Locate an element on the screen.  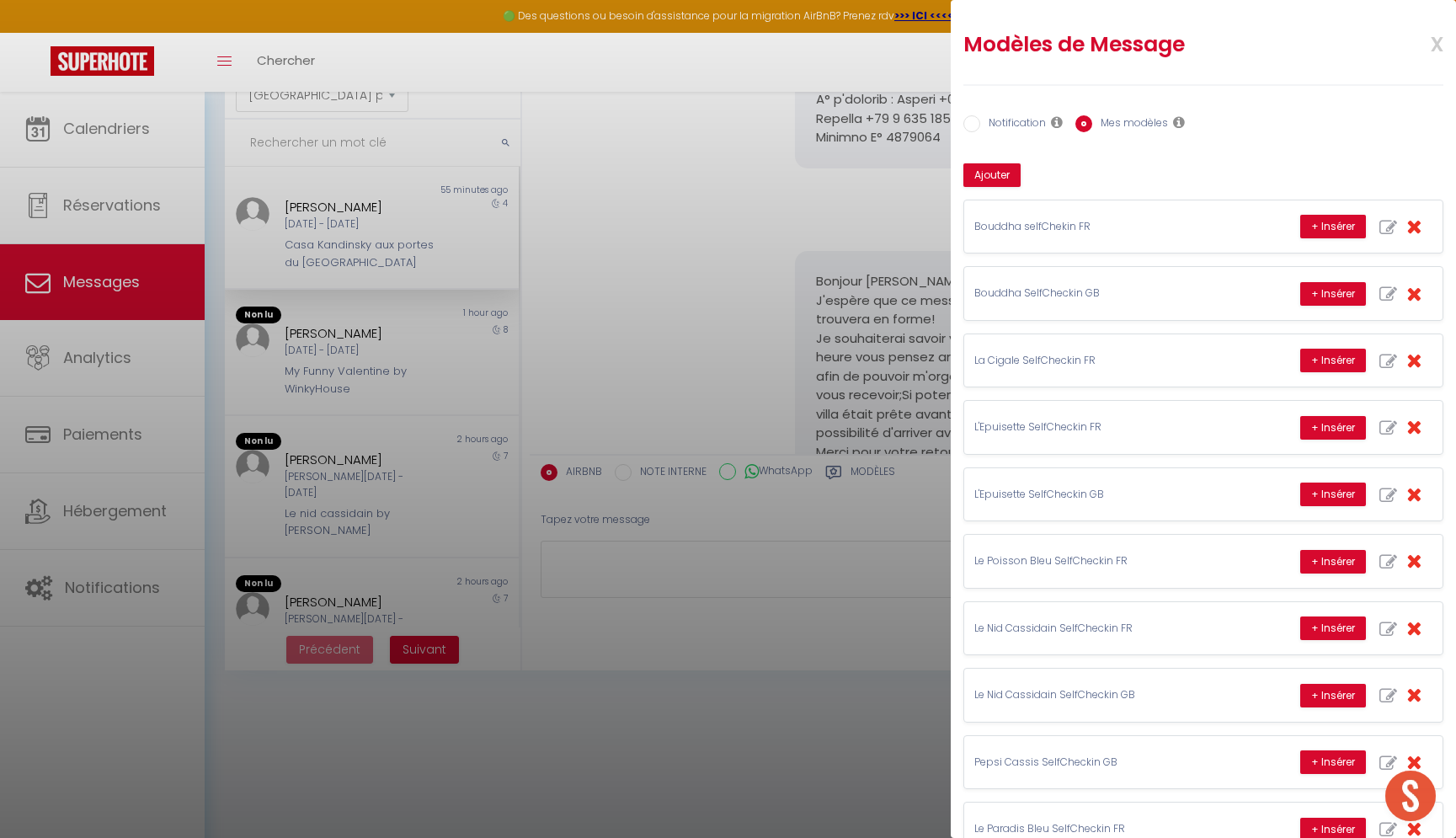
p: Le Nid Cassidain SelfCheckin FR is located at coordinates (1100, 628).